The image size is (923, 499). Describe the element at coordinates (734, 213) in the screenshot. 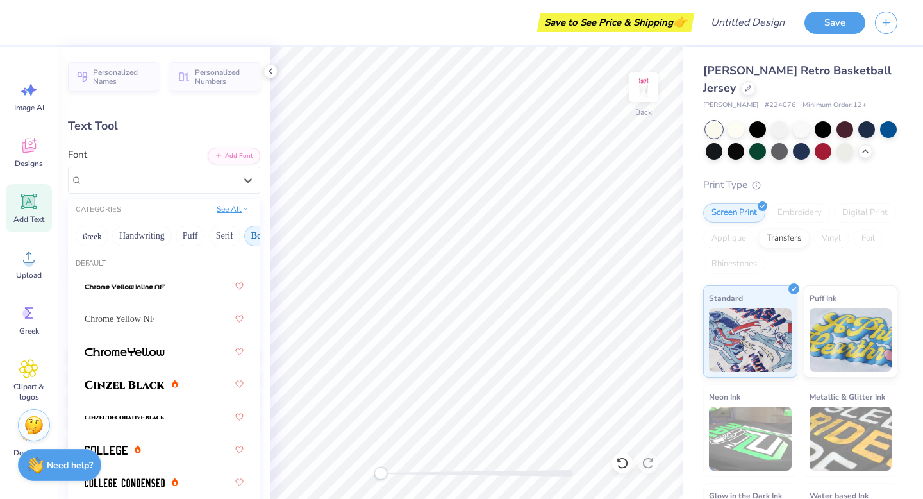

I see `div: Screen Print` at that location.